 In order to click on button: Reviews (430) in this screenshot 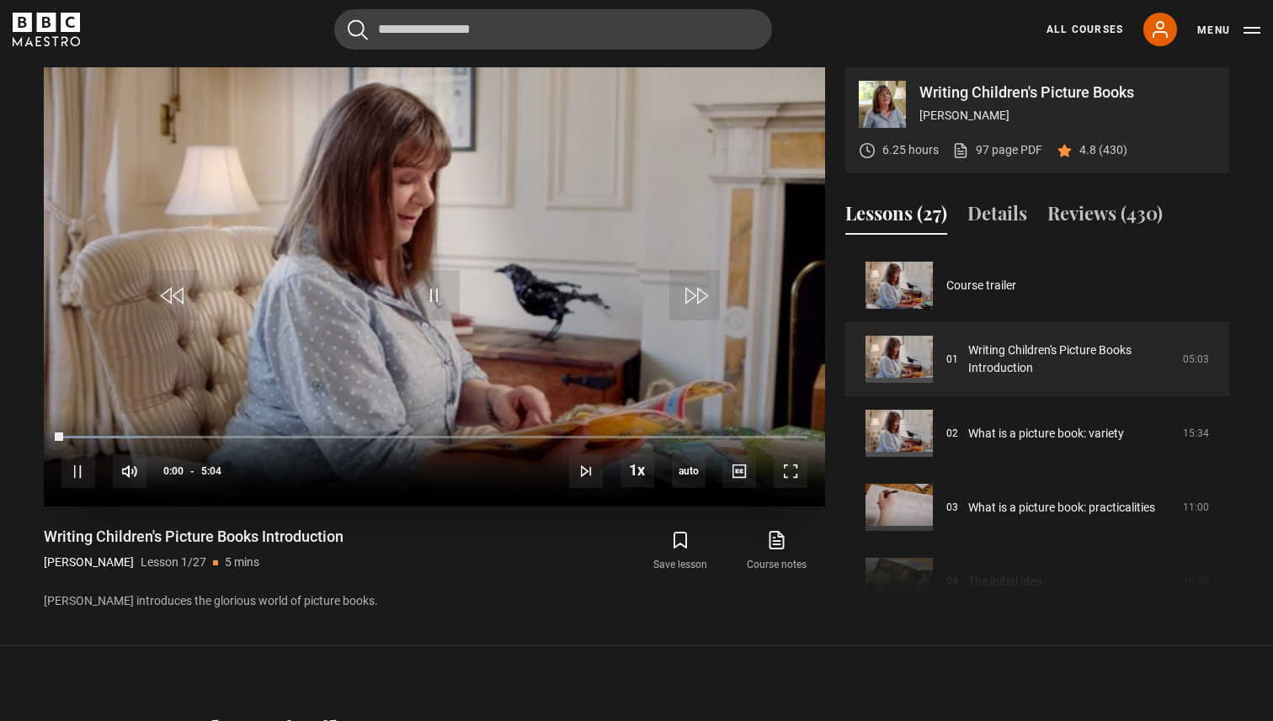, I will do `click(1105, 217)`.